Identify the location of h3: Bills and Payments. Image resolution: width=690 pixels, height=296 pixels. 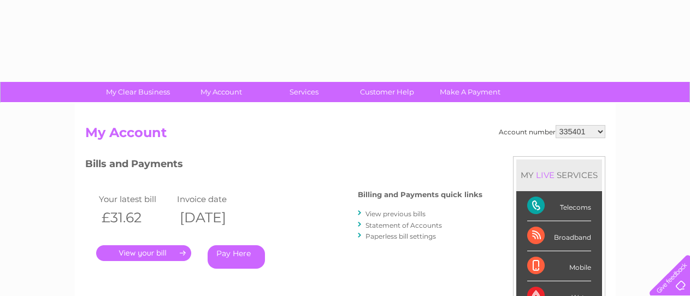
(284, 166).